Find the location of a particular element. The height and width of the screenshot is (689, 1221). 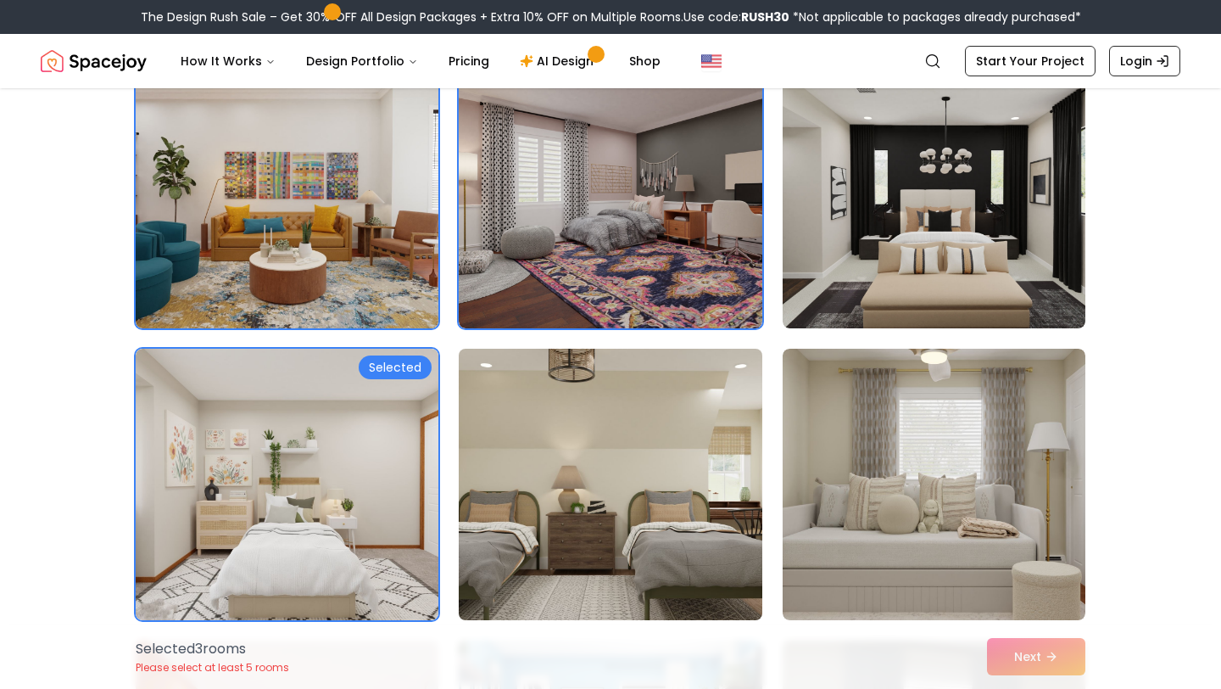

button: How It Works is located at coordinates (228, 61).